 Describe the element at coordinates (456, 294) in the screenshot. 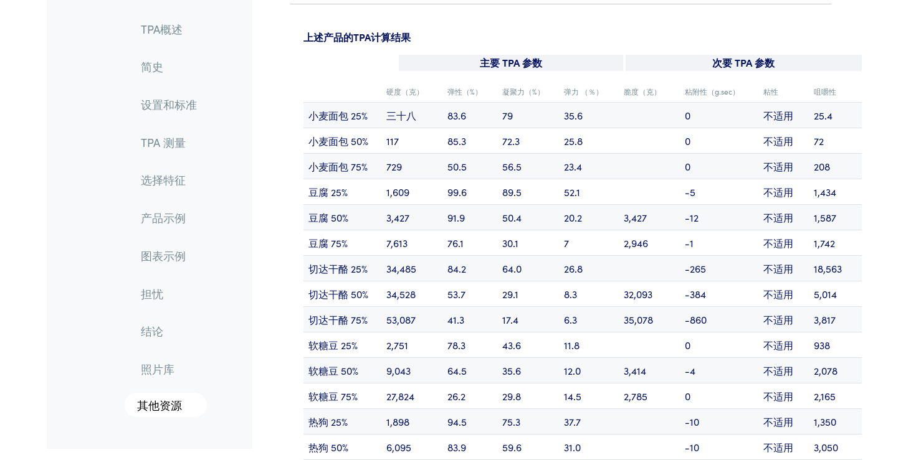

I see `font: 53.7` at that location.